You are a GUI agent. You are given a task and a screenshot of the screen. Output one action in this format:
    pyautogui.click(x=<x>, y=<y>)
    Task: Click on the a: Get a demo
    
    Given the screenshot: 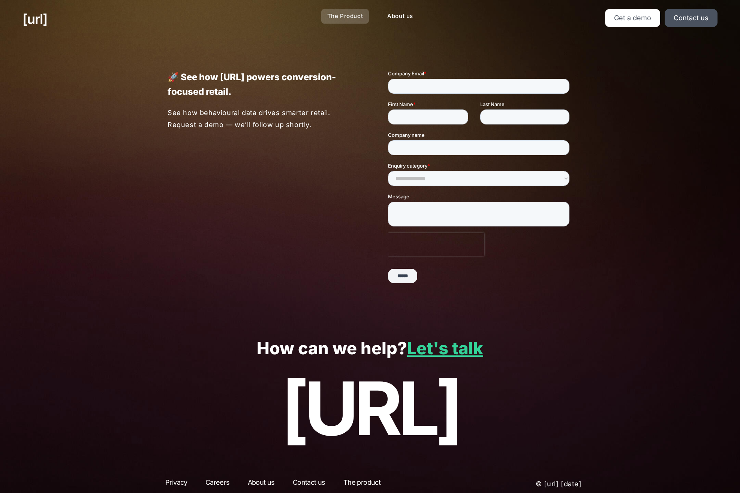 What is the action you would take?
    pyautogui.click(x=633, y=18)
    